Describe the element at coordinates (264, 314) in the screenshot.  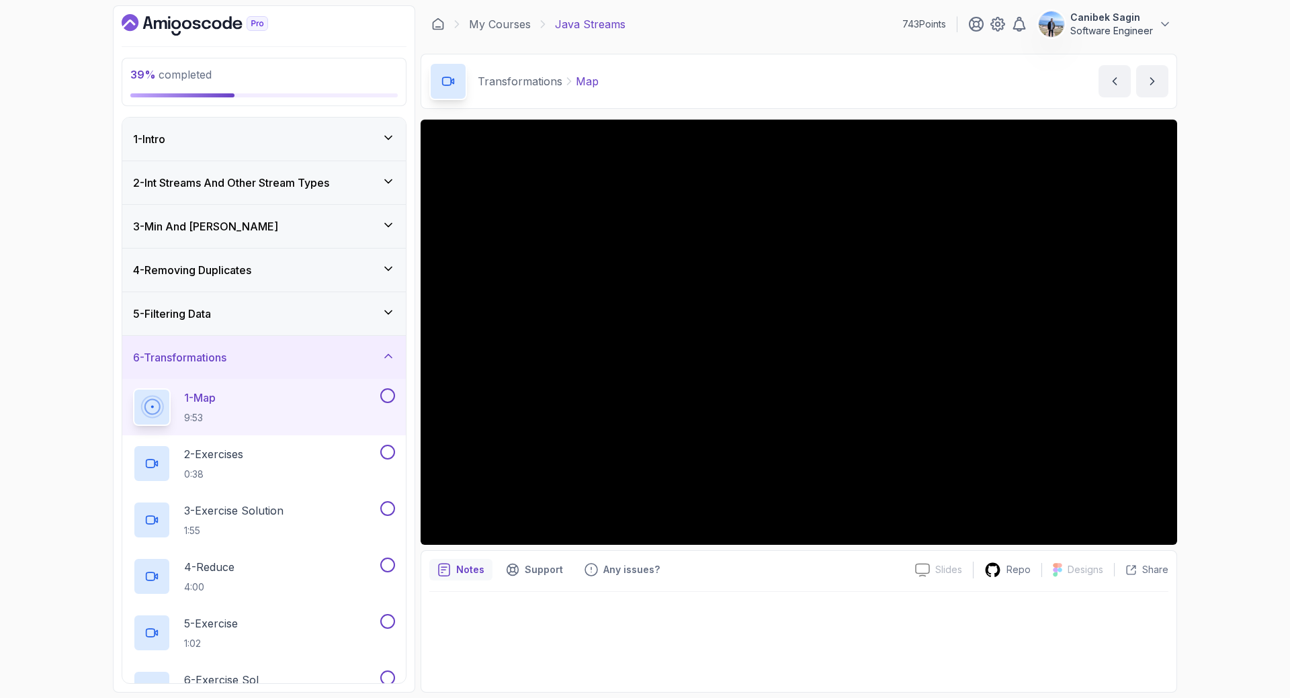
I see `button: 5-Filtering Data` at that location.